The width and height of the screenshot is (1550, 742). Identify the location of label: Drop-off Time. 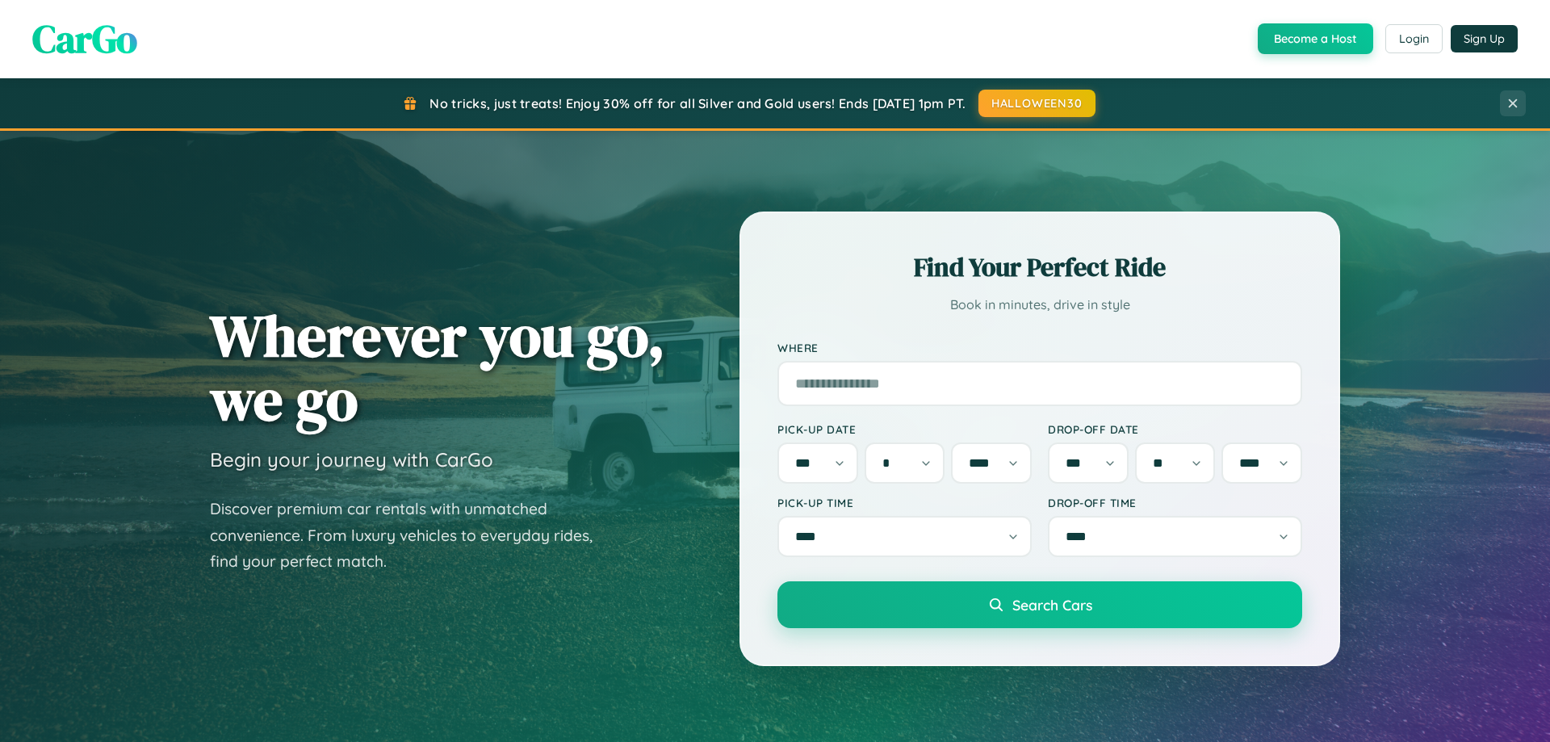
(1174, 502).